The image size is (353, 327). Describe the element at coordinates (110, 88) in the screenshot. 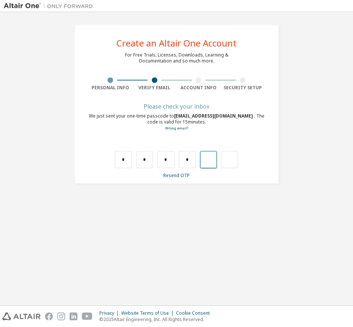

I see `div: Personal Info` at that location.